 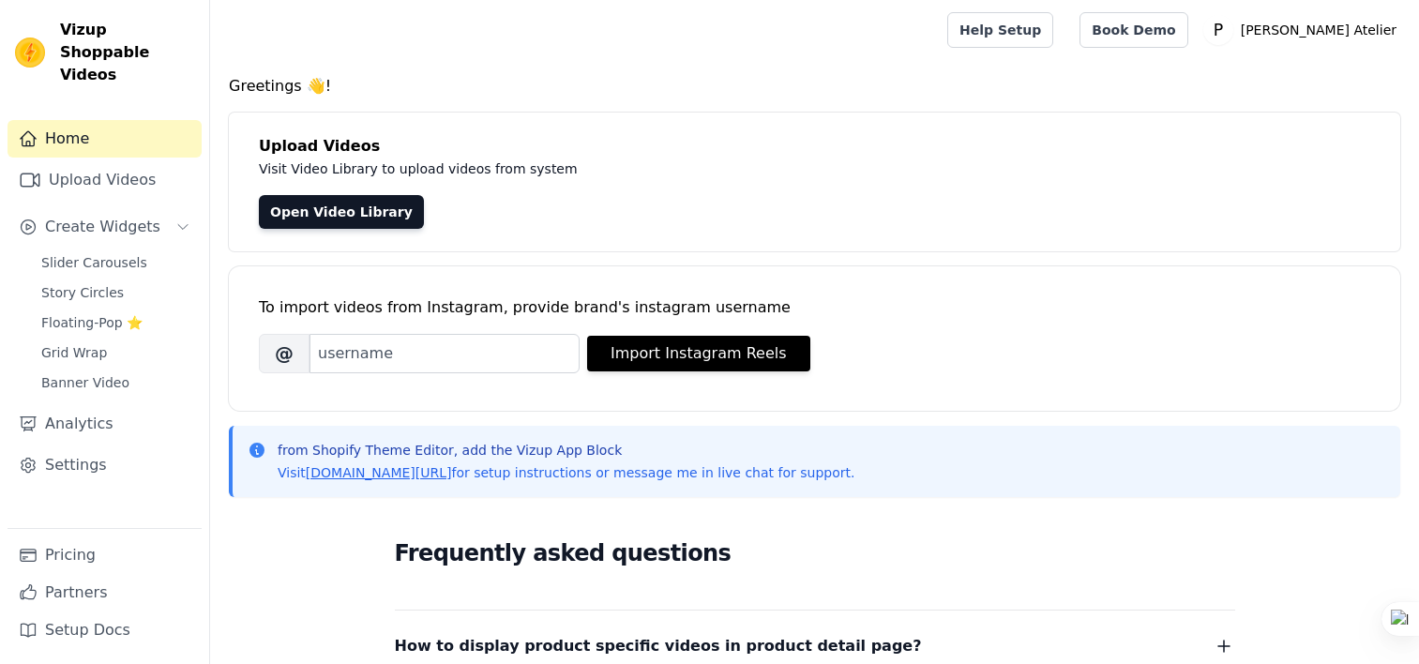 What do you see at coordinates (445, 354) in the screenshot?
I see `input: username` at bounding box center [445, 354].